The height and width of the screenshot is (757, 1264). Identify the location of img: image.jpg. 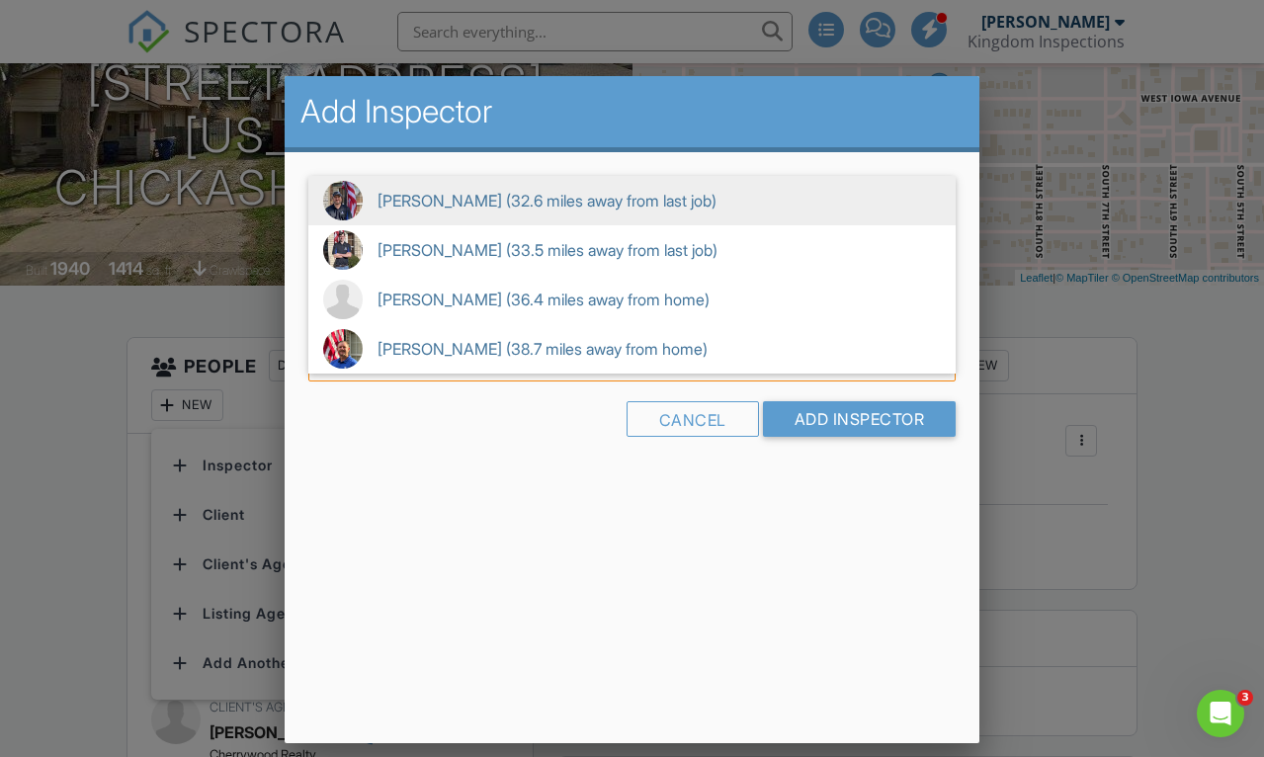
(343, 201).